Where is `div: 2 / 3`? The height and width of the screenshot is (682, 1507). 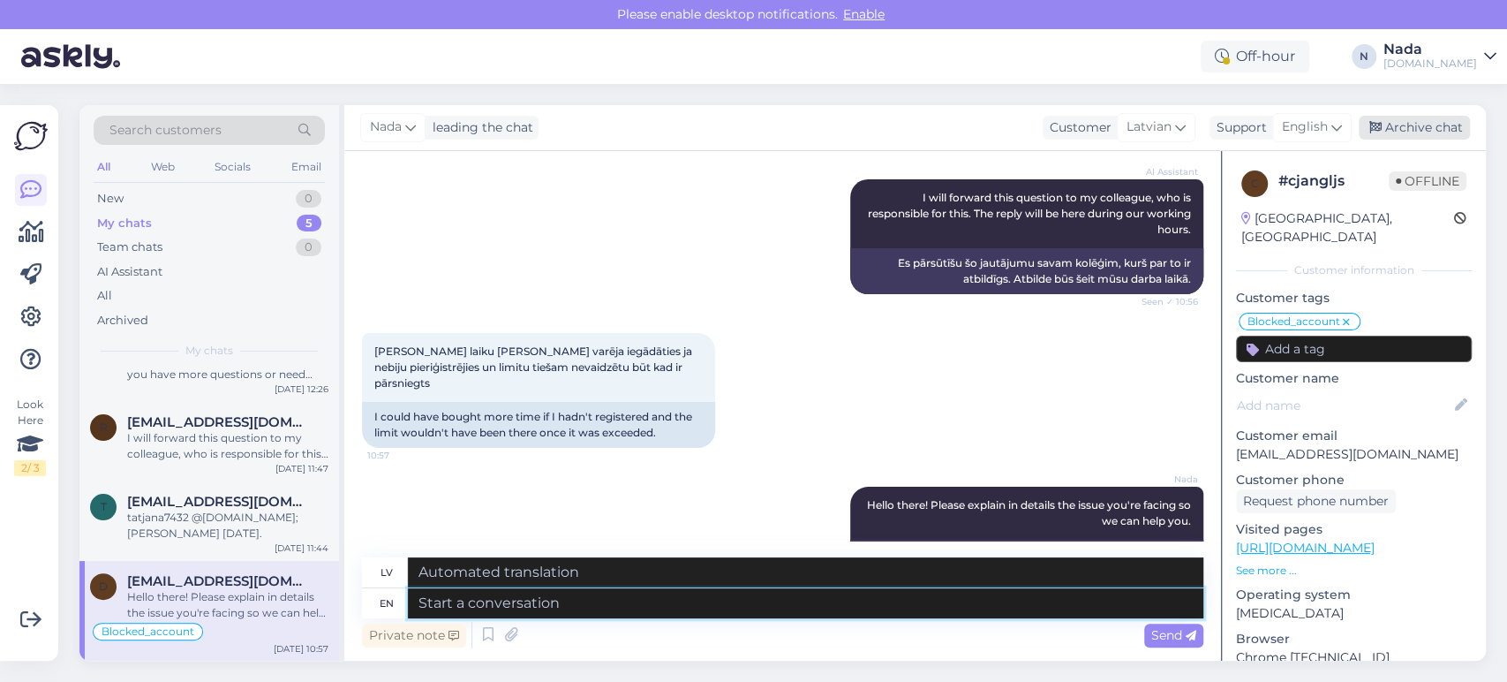 div: 2 / 3 is located at coordinates (30, 468).